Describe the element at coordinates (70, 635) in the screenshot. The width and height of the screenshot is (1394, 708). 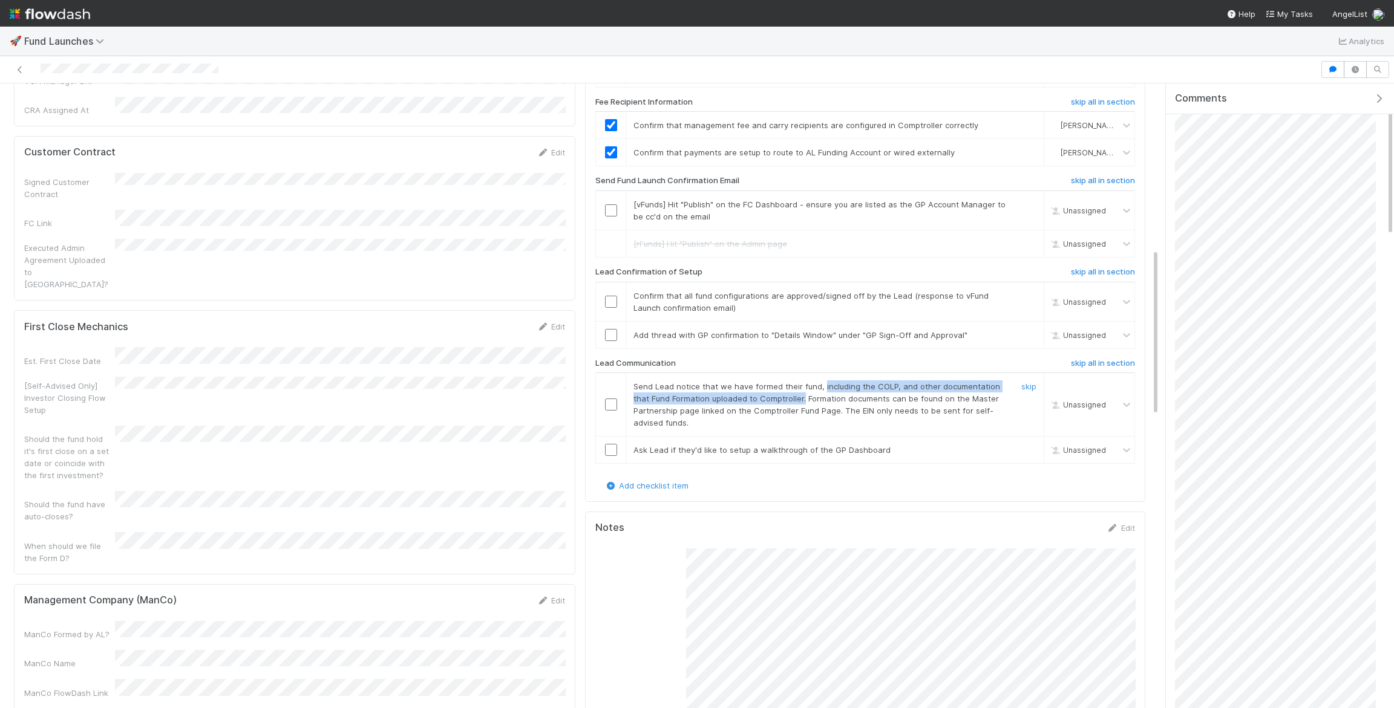
I see `div: ManCo Formed by AL?` at that location.